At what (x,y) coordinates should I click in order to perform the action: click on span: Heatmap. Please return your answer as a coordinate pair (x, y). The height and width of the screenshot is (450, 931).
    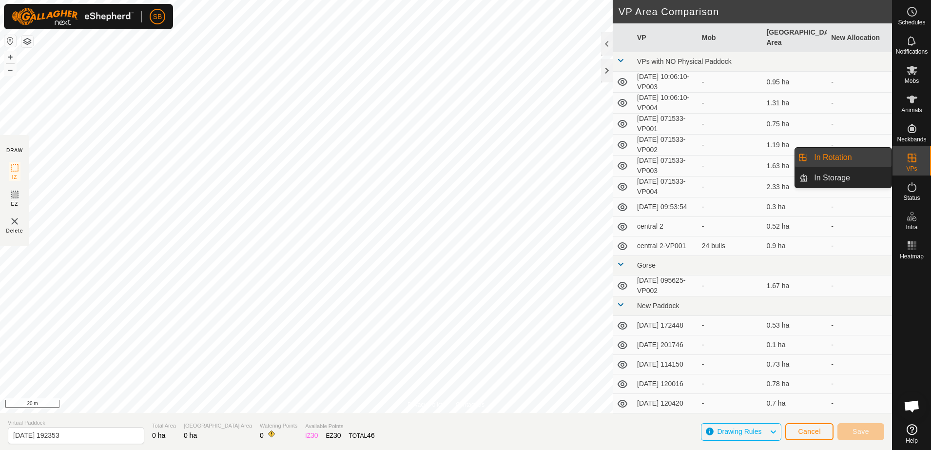
    Looking at the image, I should click on (912, 256).